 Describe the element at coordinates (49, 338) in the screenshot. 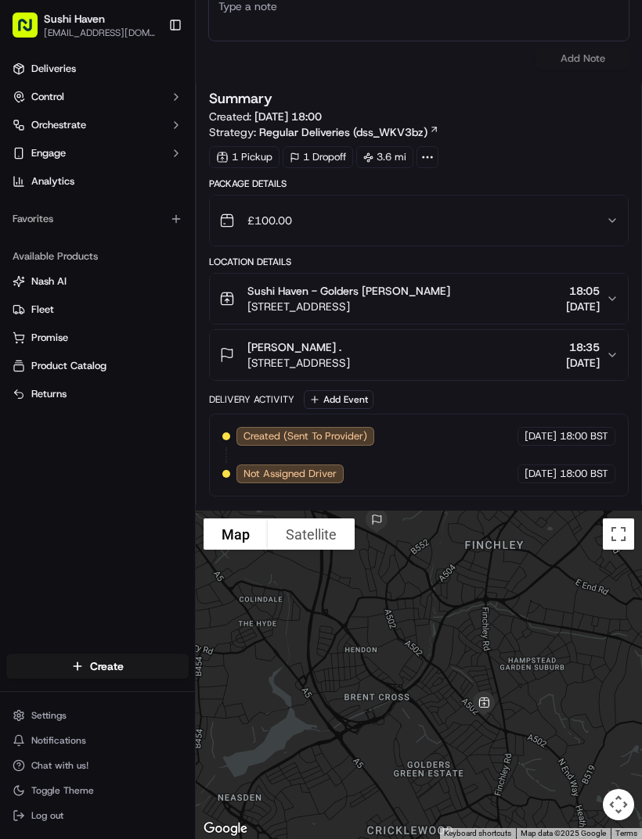

I see `span: Promise` at that location.